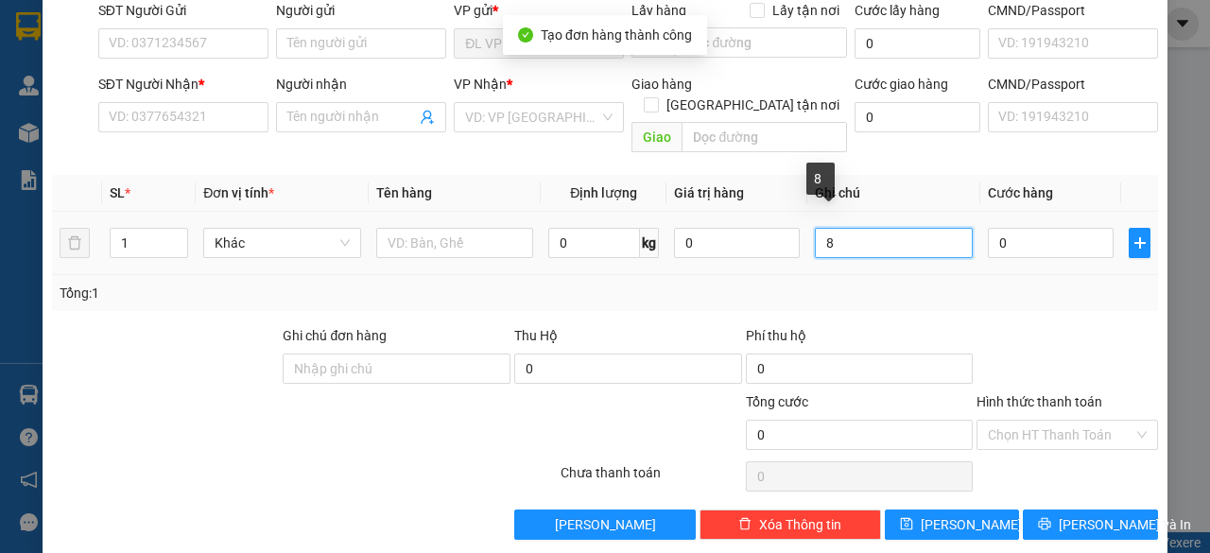 This screenshot has height=553, width=1210. I want to click on button: deleteXóa Thông tin, so click(790, 525).